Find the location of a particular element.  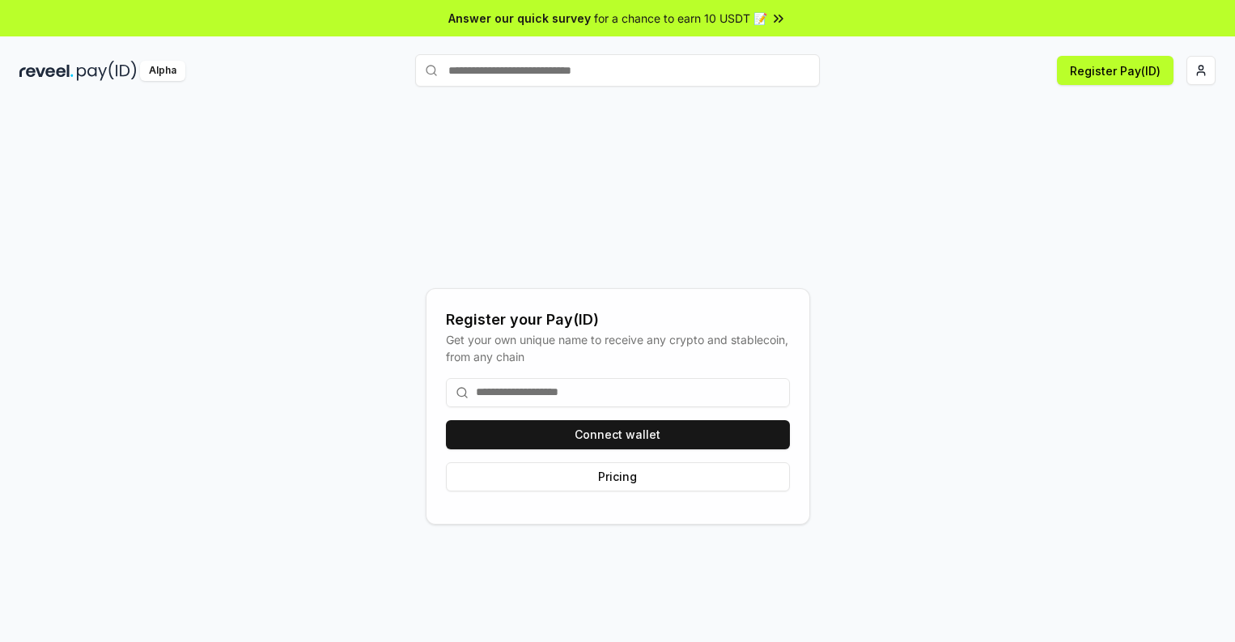

img: reveel_dark is located at coordinates (46, 70).